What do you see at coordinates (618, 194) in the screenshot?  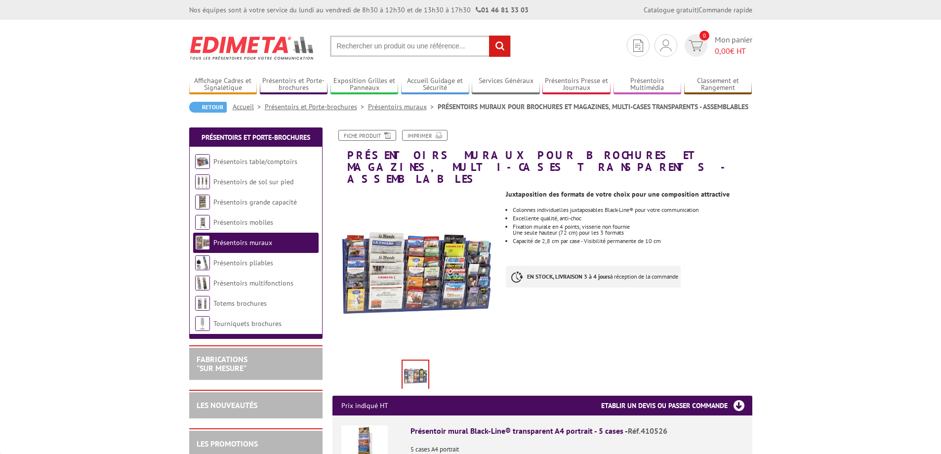 I see `strong: Juxtaposition des formats de votre choix pour une composition attractive` at bounding box center [618, 194].